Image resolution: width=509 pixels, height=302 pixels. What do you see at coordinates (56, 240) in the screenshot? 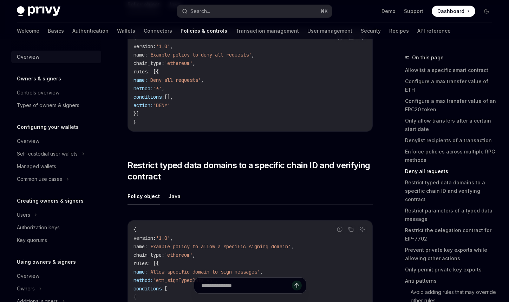
I see `a: Key quorums` at bounding box center [56, 240].